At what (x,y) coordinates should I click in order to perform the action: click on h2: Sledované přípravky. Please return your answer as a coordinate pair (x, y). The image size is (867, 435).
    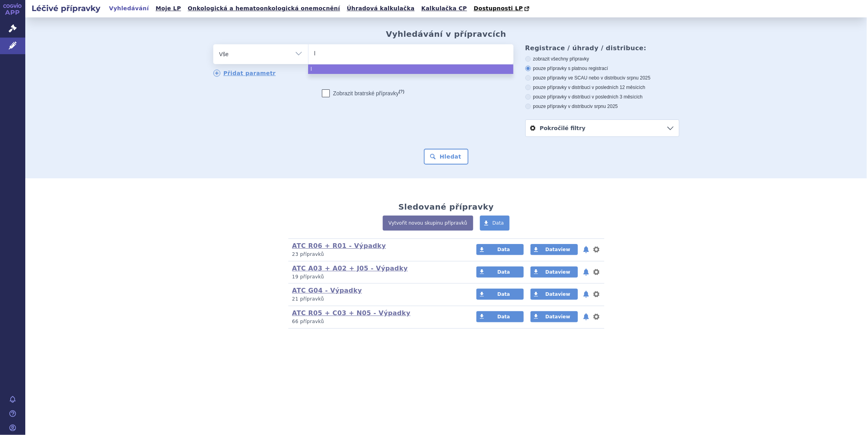
    Looking at the image, I should click on (446, 207).